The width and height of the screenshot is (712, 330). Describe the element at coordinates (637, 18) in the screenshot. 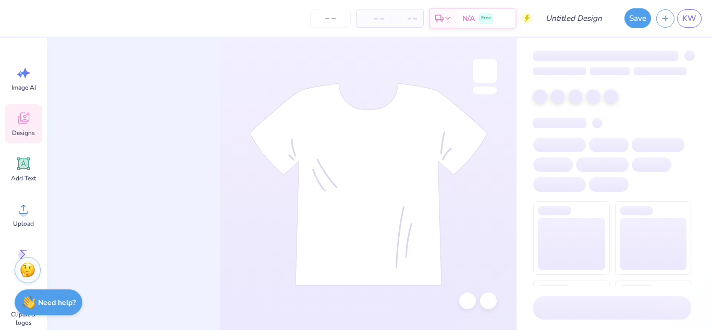

I see `button: Save` at that location.